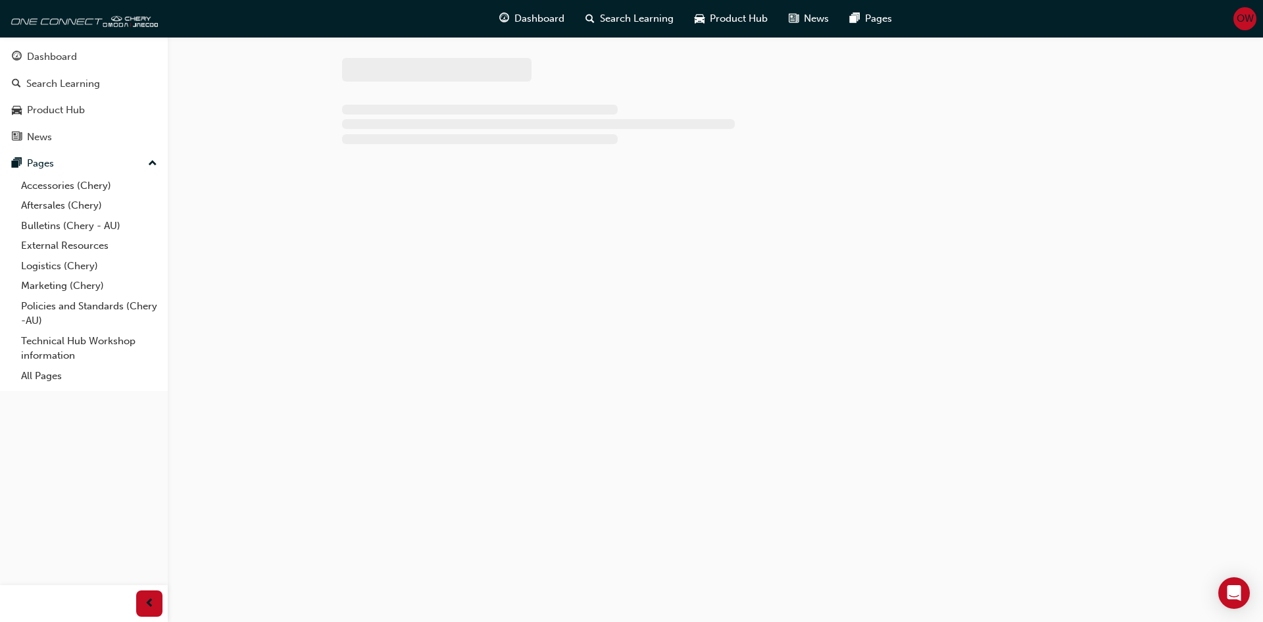  Describe the element at coordinates (89, 186) in the screenshot. I see `a: Accessories (Chery)` at that location.